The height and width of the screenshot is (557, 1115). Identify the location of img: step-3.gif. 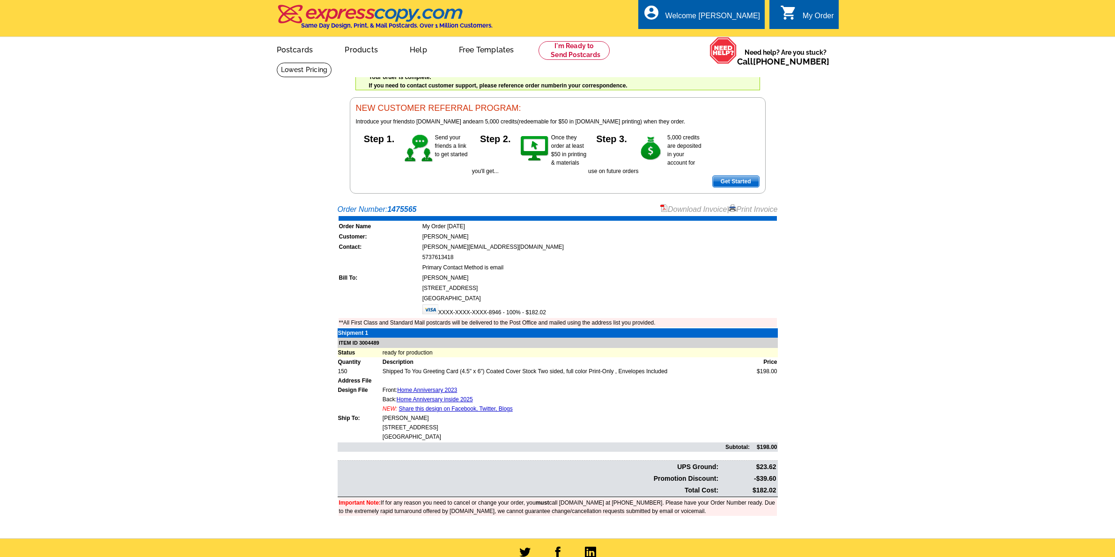
(651, 149).